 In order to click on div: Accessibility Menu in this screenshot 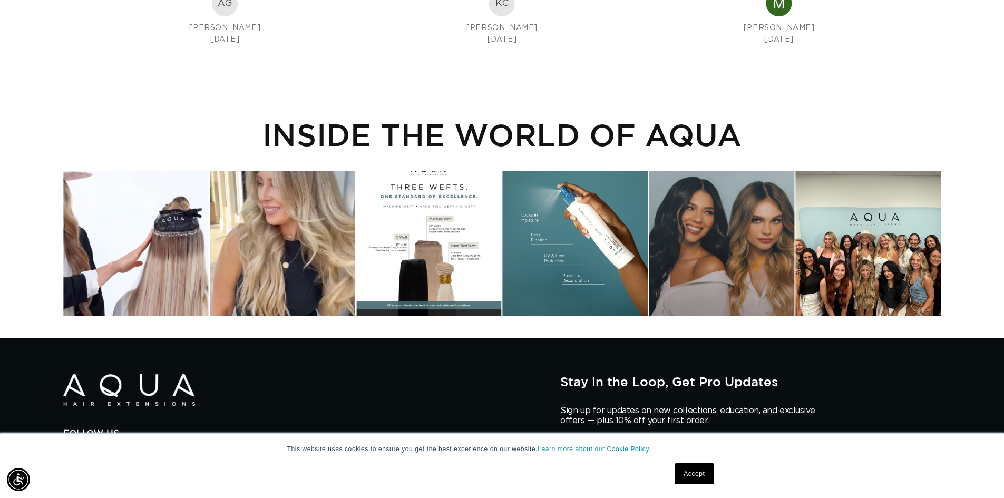, I will do `click(18, 480)`.